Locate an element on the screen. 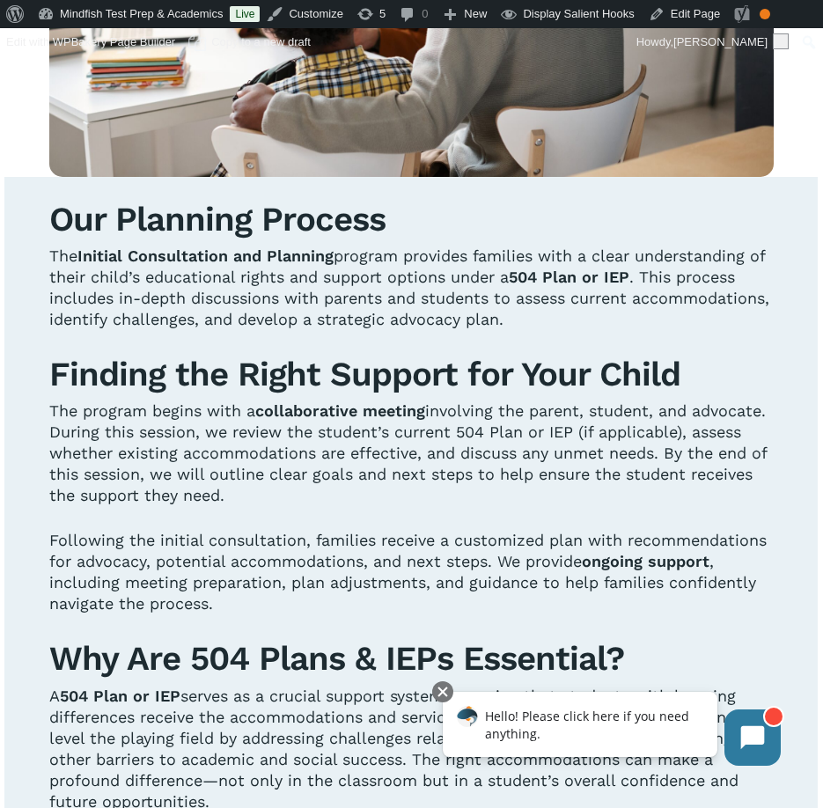  div: OK is located at coordinates (765, 14).